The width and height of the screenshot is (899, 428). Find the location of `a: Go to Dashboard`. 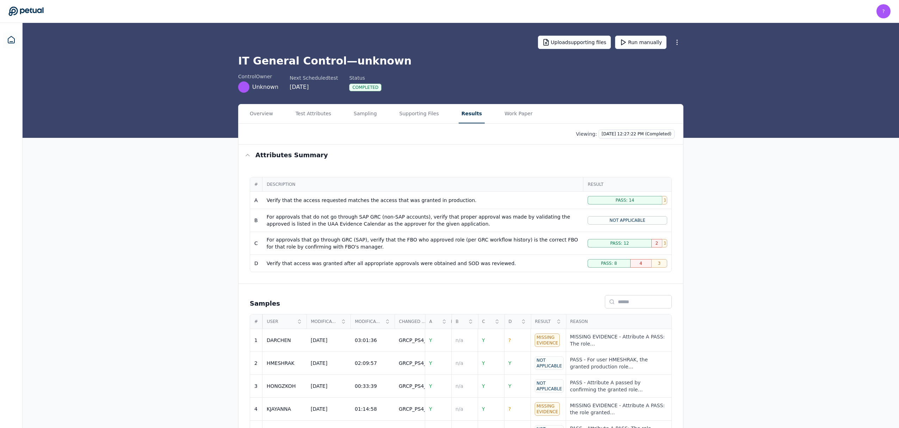

a: Go to Dashboard is located at coordinates (26, 11).